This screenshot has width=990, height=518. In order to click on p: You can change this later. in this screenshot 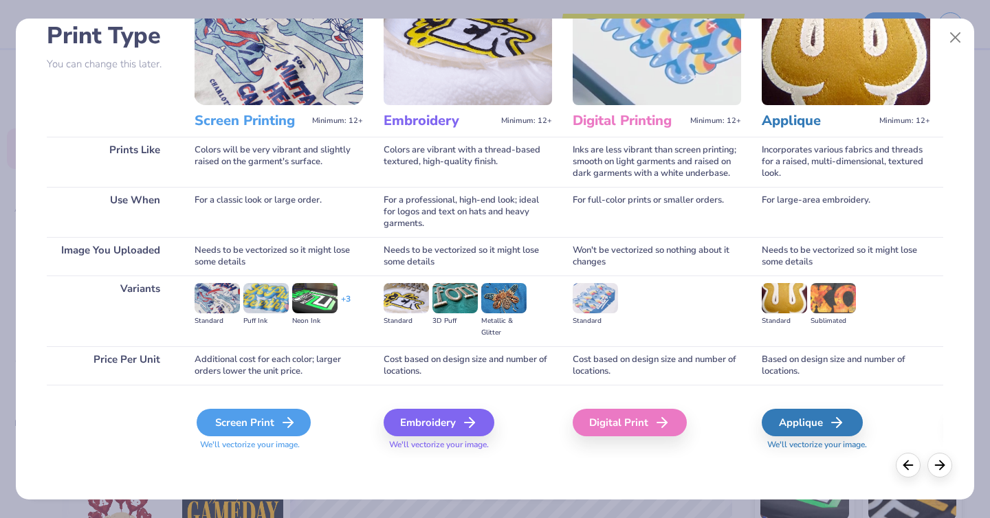, I will do `click(110, 64)`.